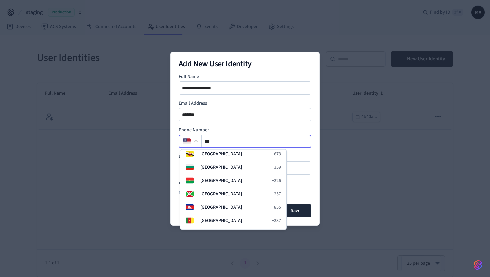 The width and height of the screenshot is (490, 277). Describe the element at coordinates (245, 103) in the screenshot. I see `label: Email Address` at that location.